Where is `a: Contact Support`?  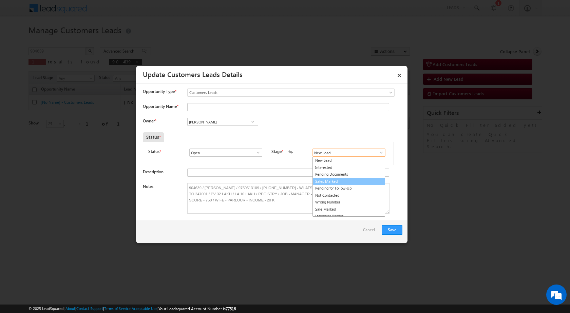
a: Contact Support is located at coordinates (90, 309).